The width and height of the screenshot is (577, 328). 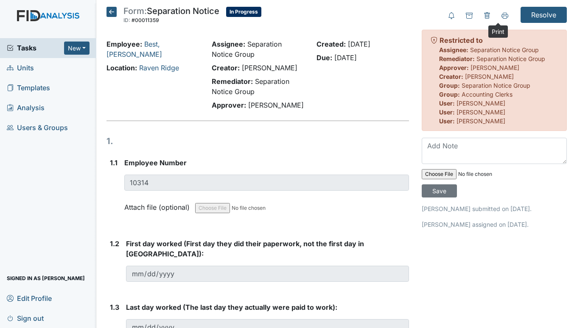 I want to click on strong: Restricted to, so click(x=461, y=40).